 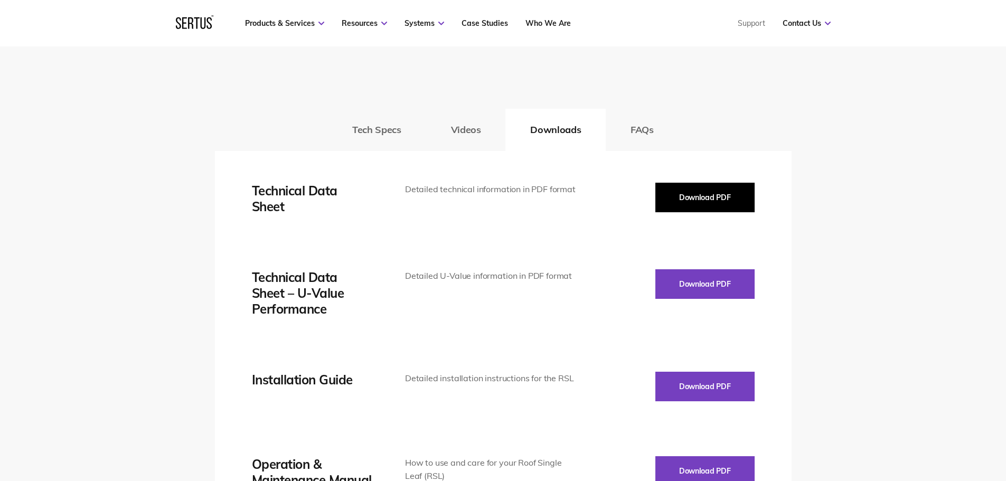 I want to click on a: Who We Are, so click(x=548, y=23).